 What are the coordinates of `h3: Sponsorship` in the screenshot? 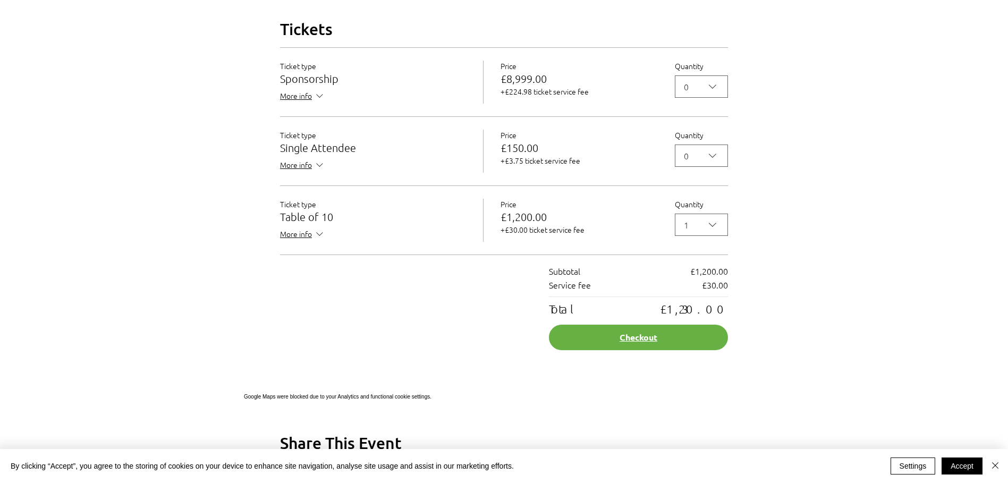 It's located at (373, 79).